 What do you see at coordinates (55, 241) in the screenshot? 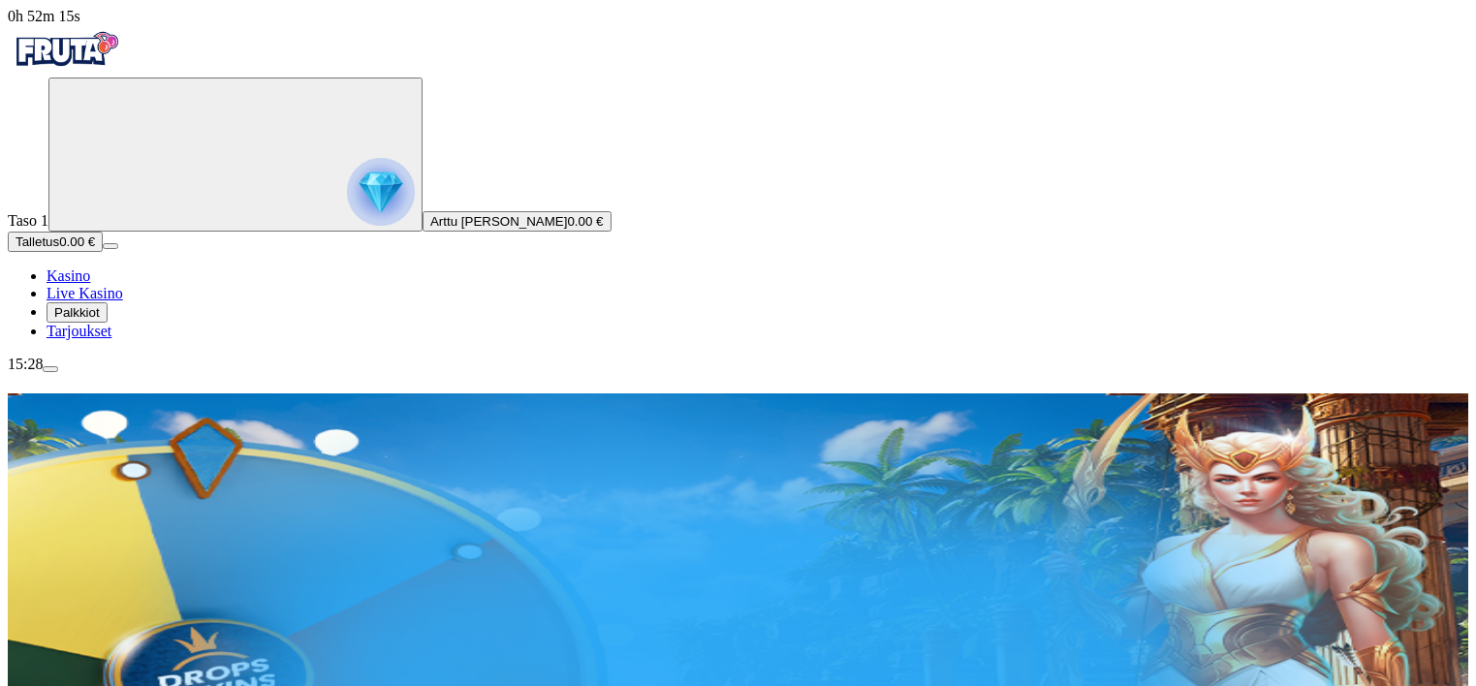
I see `button: Talletusplus icon0.00 €` at bounding box center [55, 241].